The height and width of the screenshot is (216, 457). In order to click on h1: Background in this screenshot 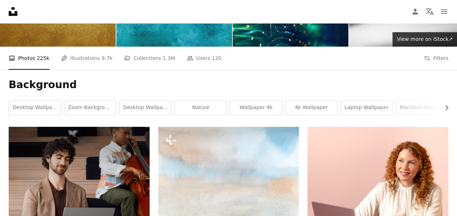, I will do `click(228, 85)`.